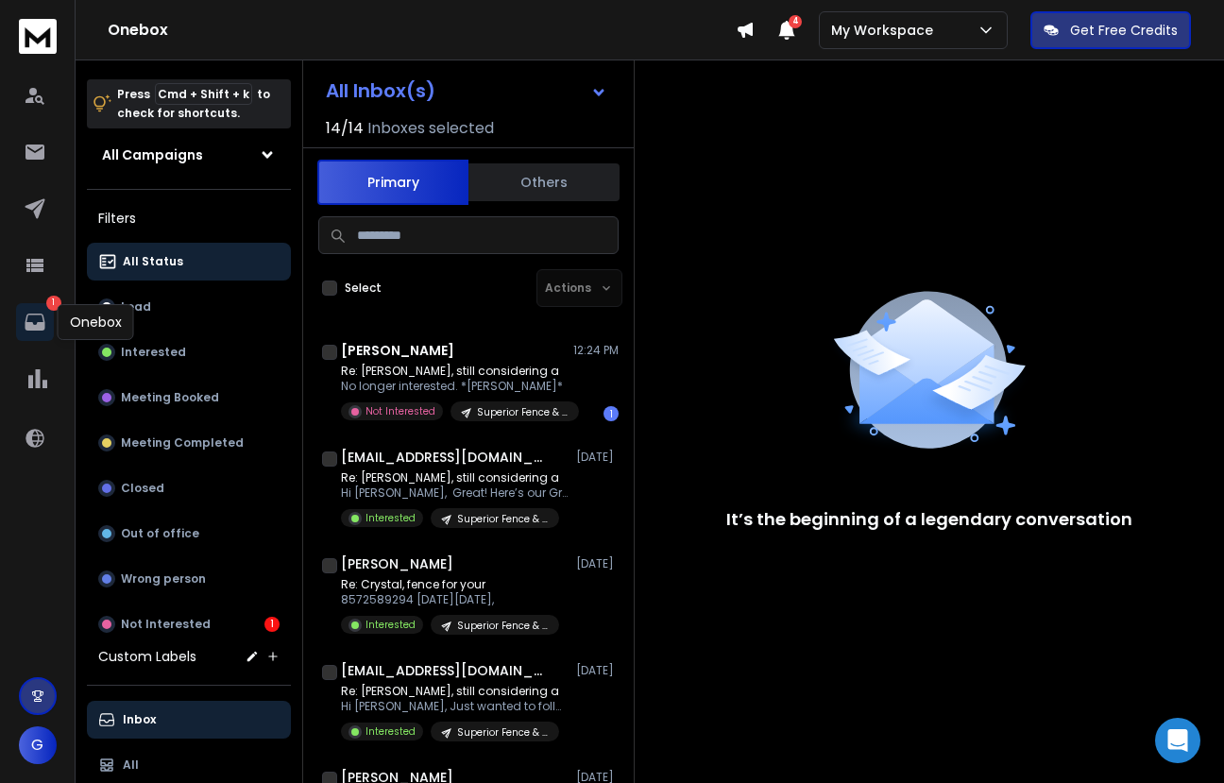 This screenshot has width=1224, height=783. Describe the element at coordinates (95, 322) in the screenshot. I see `div: Onebox` at that location.